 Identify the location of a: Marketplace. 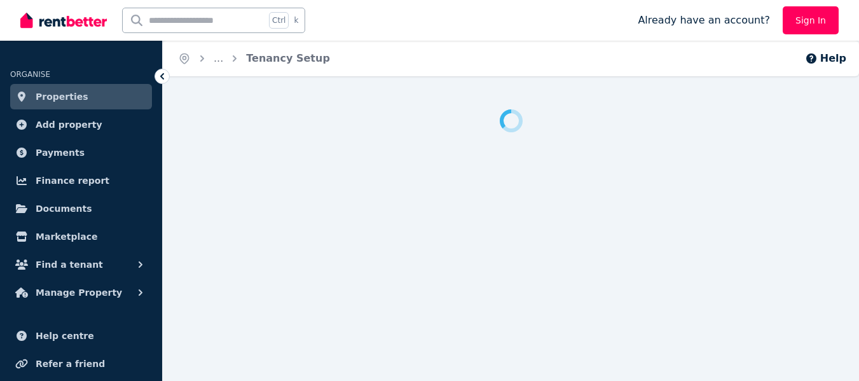
(81, 237).